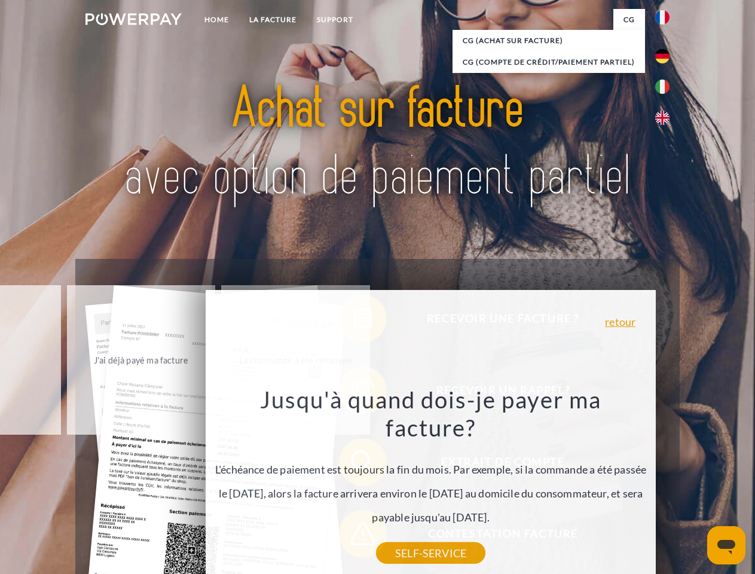  Describe the element at coordinates (549, 62) in the screenshot. I see `a: CG (Compte de crédit/paiement partiel)` at that location.